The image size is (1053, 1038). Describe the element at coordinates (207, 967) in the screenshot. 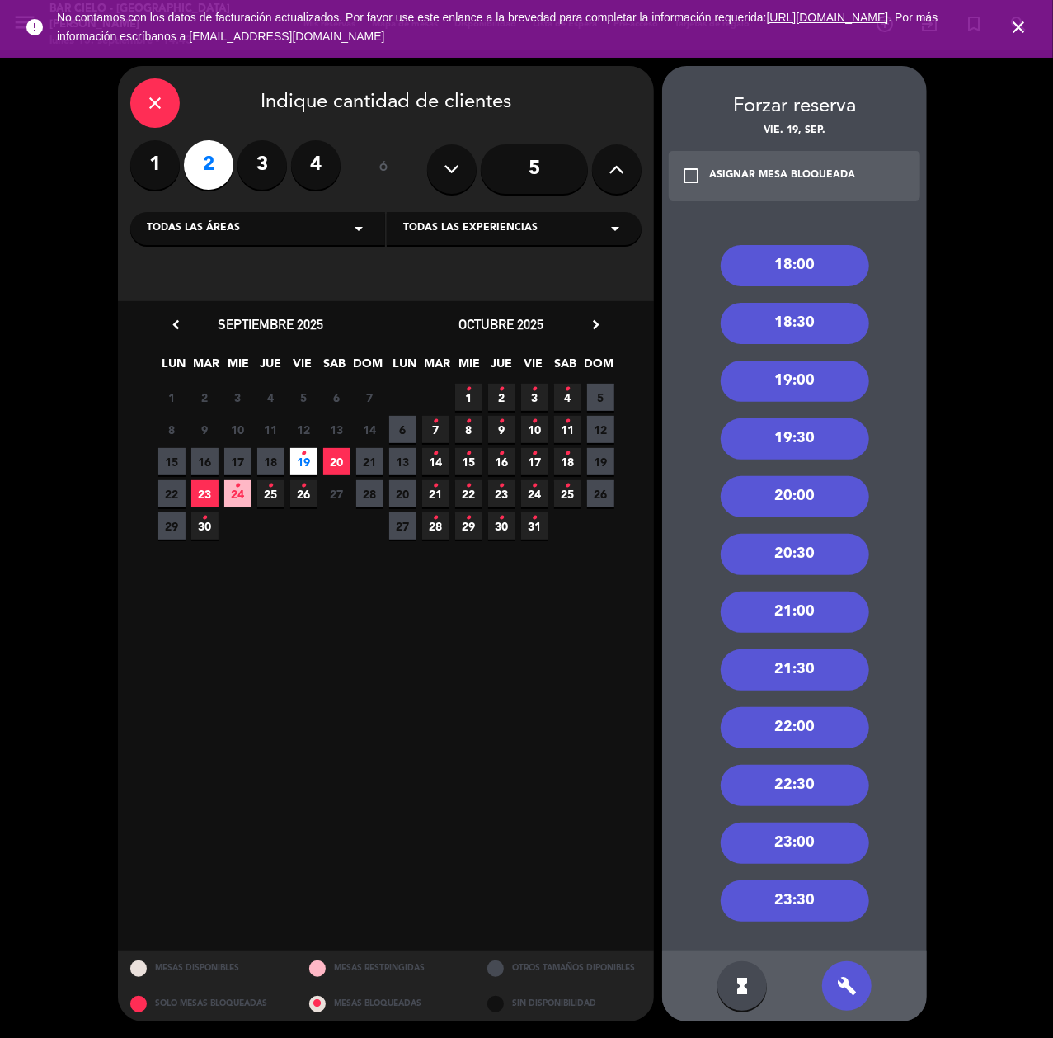

I see `div: MESAS DISPONIBLES` at that location.